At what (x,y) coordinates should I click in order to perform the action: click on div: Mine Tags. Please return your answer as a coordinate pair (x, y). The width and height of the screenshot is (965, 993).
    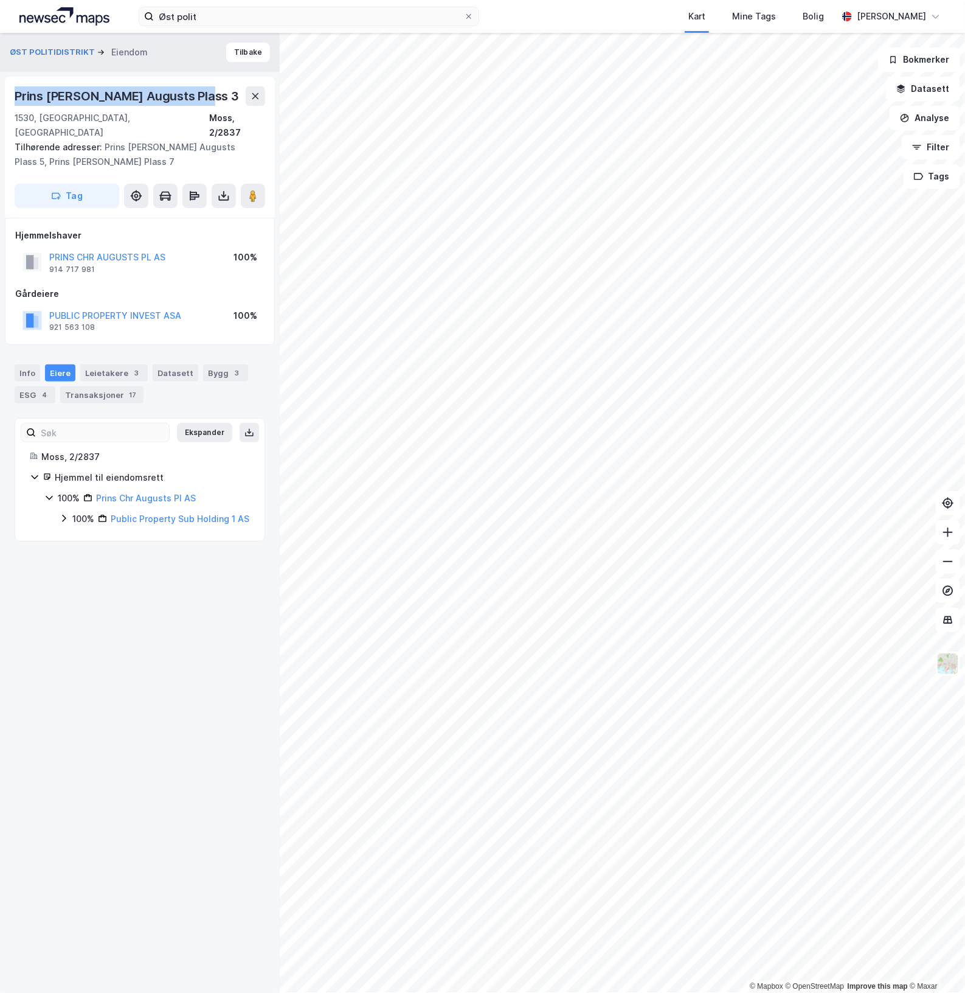
    Looking at the image, I should click on (754, 16).